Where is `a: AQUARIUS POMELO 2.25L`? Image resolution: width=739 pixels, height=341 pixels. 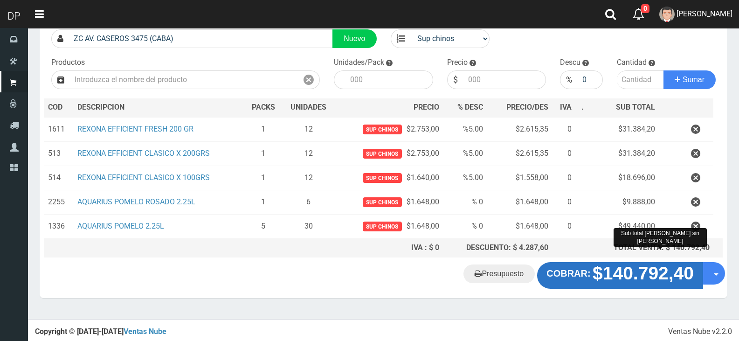 a: AQUARIUS POMELO 2.25L is located at coordinates (121, 226).